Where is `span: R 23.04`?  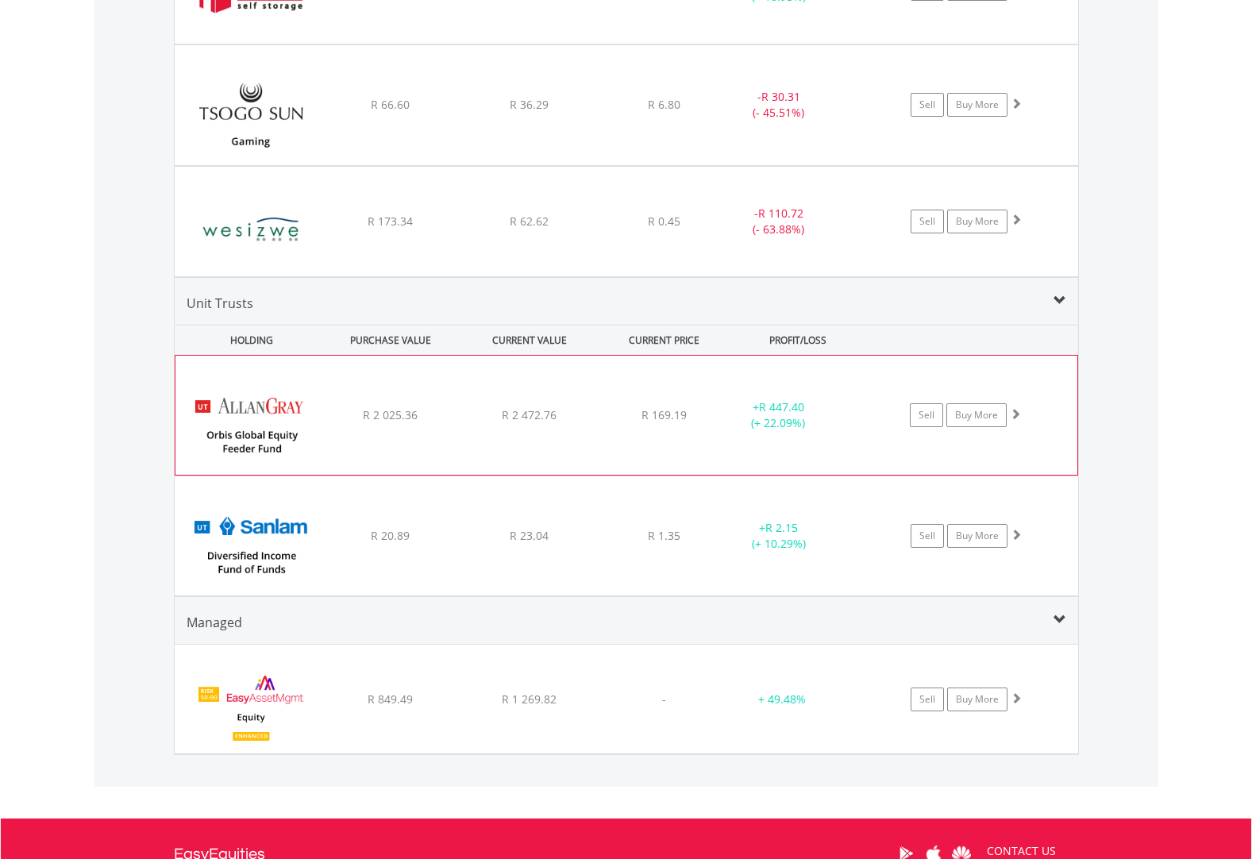
span: R 23.04 is located at coordinates (529, 535).